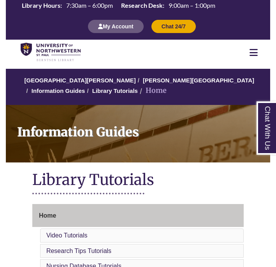 The image size is (276, 267). Describe the element at coordinates (174, 26) in the screenshot. I see `button: Chat 24/7` at that location.